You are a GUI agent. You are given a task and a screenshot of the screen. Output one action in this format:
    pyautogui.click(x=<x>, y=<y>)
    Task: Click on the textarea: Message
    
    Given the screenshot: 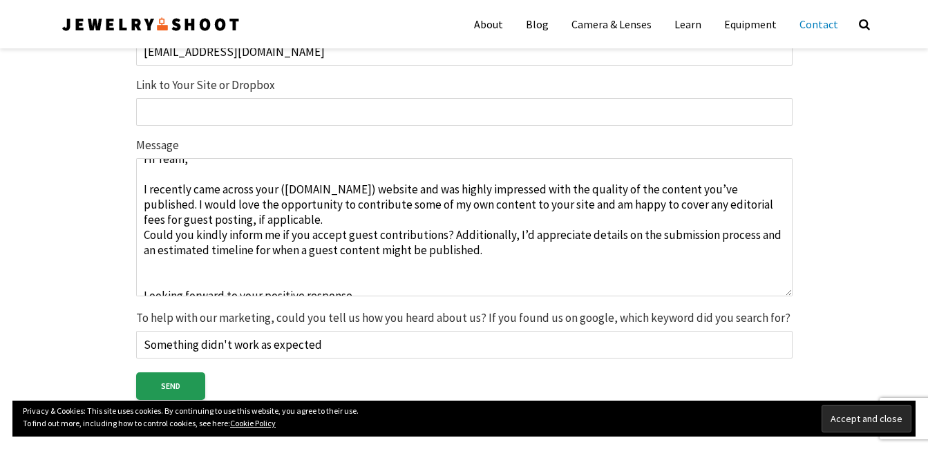 What is the action you would take?
    pyautogui.click(x=464, y=227)
    